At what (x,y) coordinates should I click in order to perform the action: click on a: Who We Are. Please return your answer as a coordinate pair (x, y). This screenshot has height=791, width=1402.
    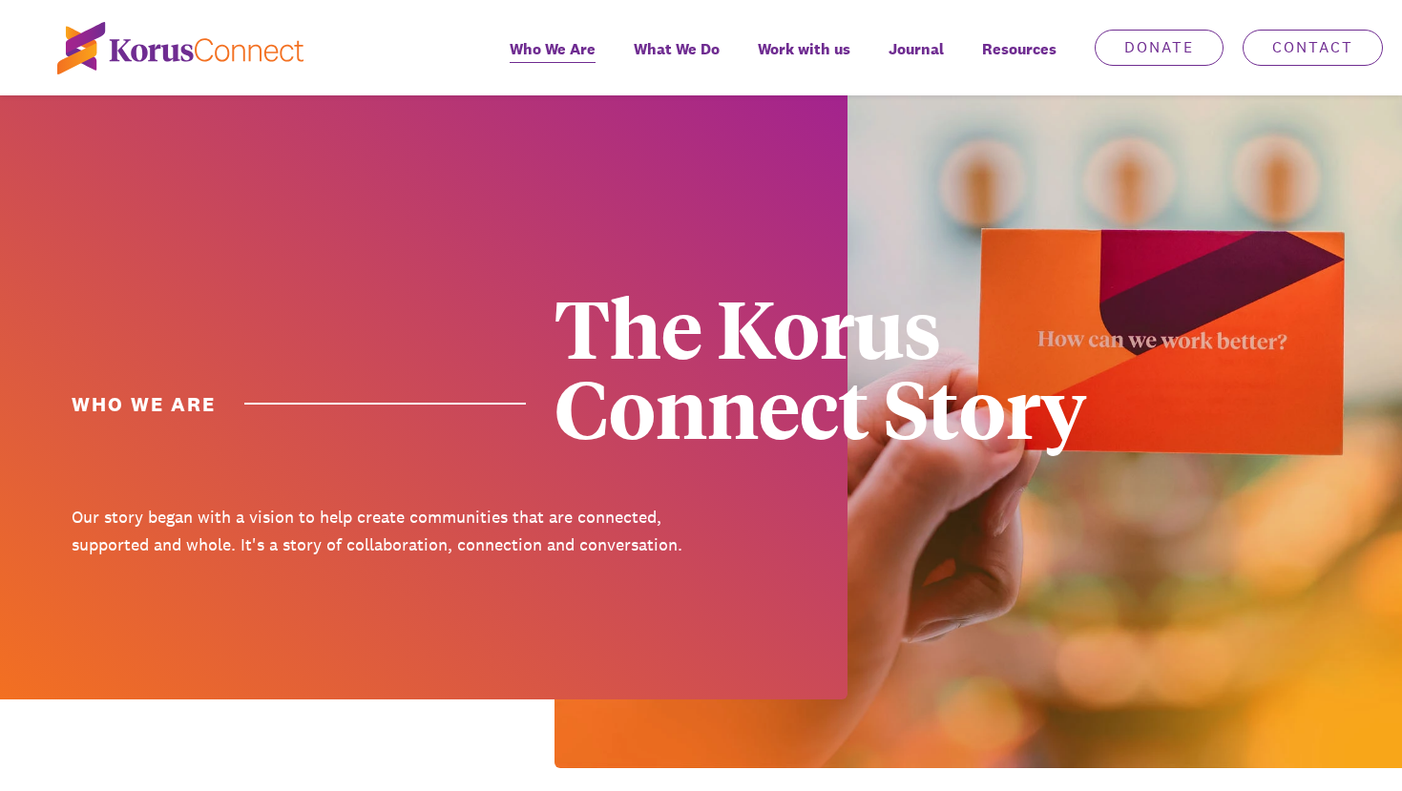
    Looking at the image, I should click on (553, 61).